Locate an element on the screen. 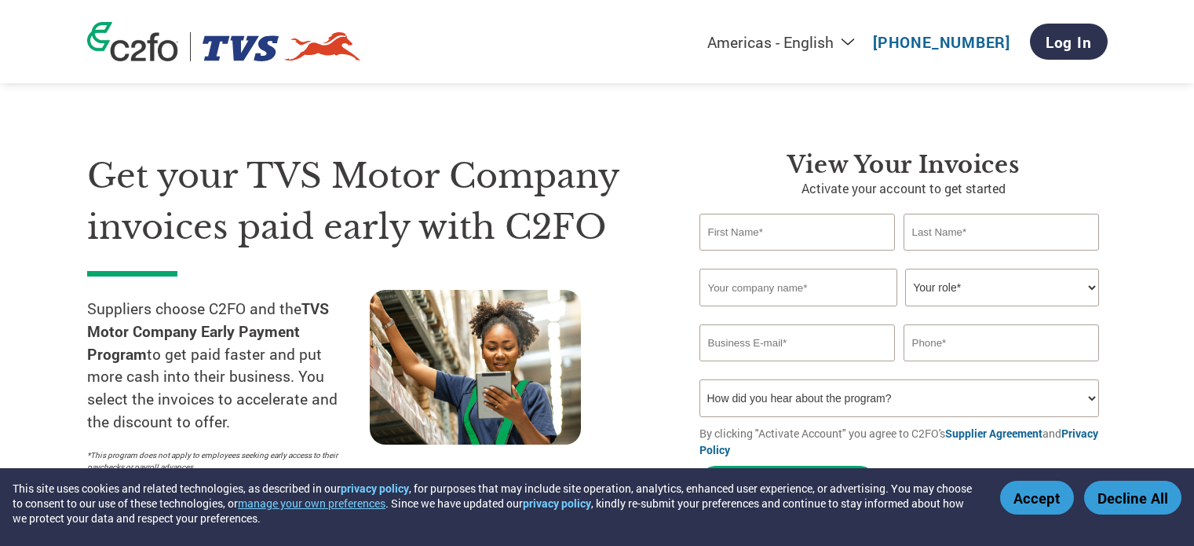 This screenshot has width=1194, height=546. button: Accept is located at coordinates (1037, 497).